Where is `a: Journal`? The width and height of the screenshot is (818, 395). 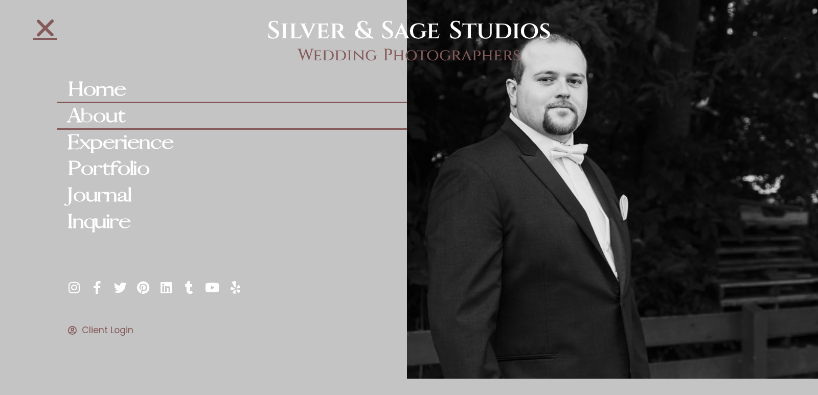 a: Journal is located at coordinates (232, 196).